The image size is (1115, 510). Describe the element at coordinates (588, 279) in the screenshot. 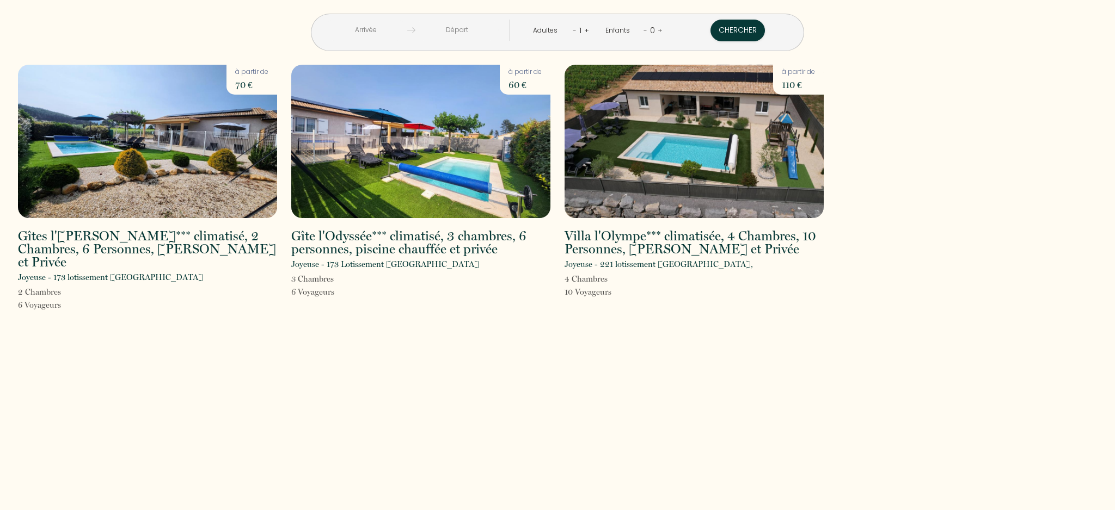

I see `p: 4 Chambre` at that location.